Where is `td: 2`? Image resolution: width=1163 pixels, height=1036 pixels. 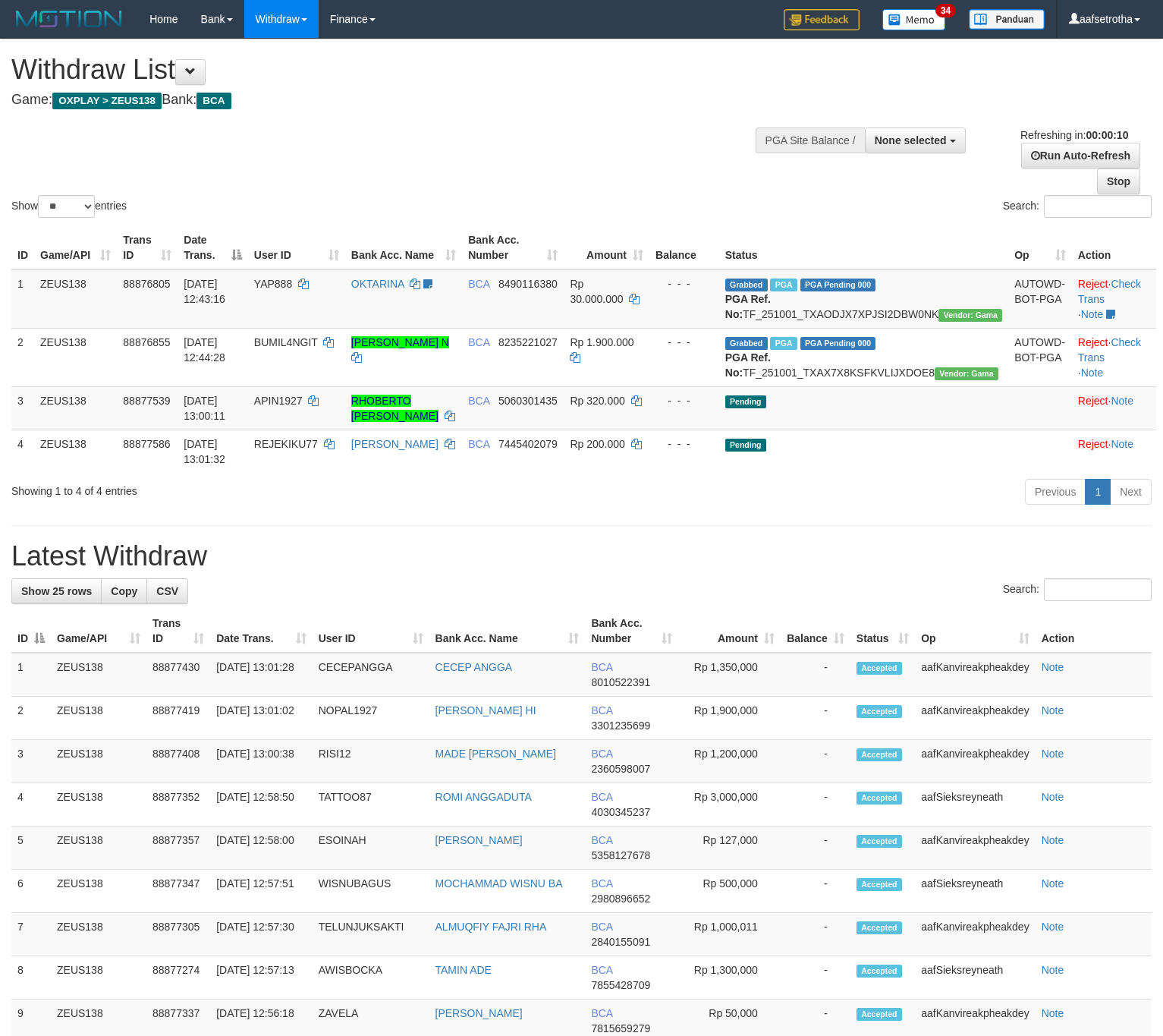 td: 2 is located at coordinates (31, 718).